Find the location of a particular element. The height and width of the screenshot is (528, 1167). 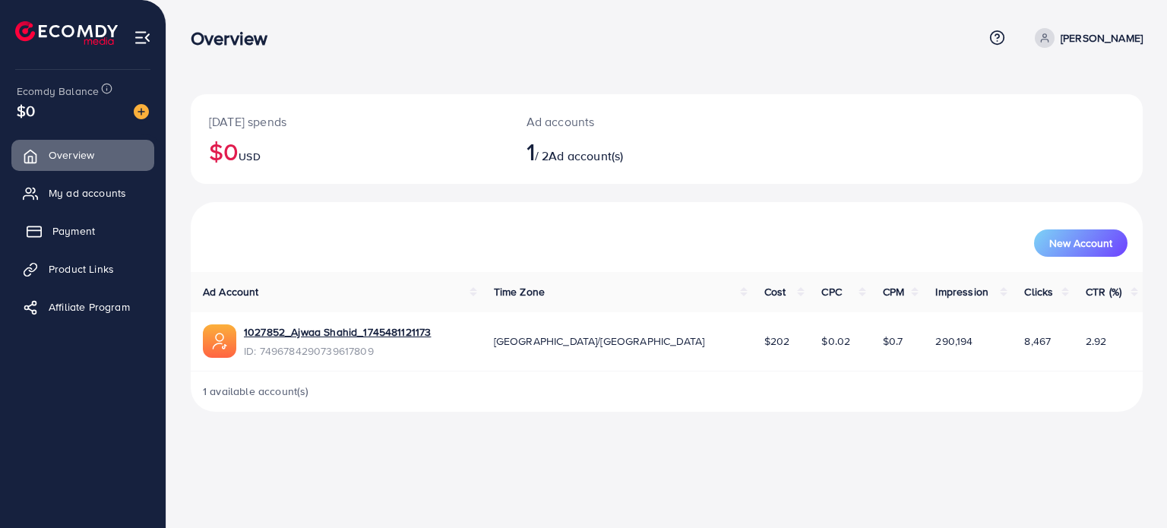

span: Clicks is located at coordinates (1038, 292).